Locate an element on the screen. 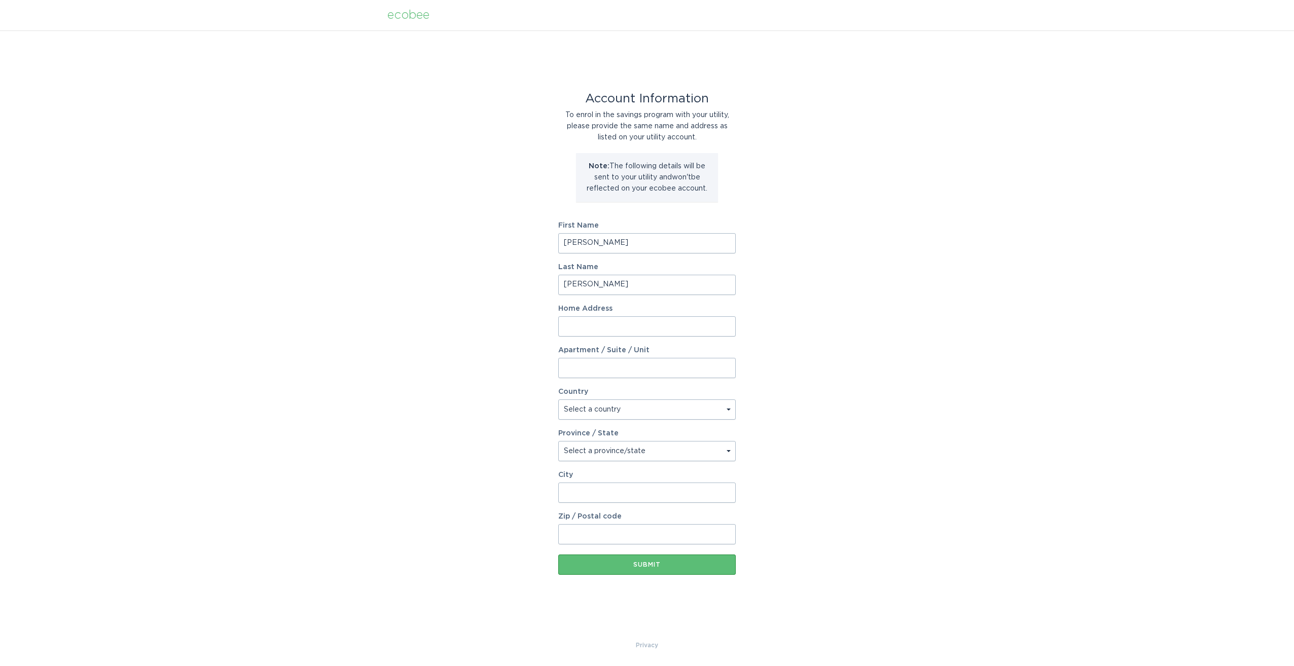 The height and width of the screenshot is (666, 1294). label: Zip / Postal code is located at coordinates (647, 517).